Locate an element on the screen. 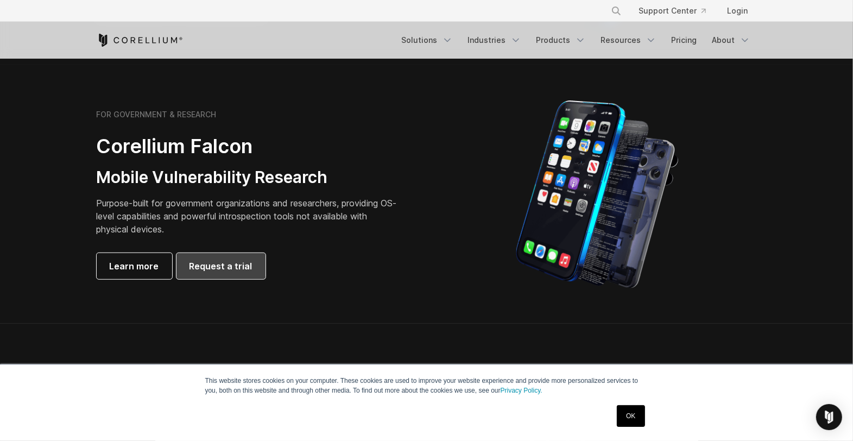  img: iPhone model separated into the mechanics used to build the physical device. is located at coordinates (597, 194).